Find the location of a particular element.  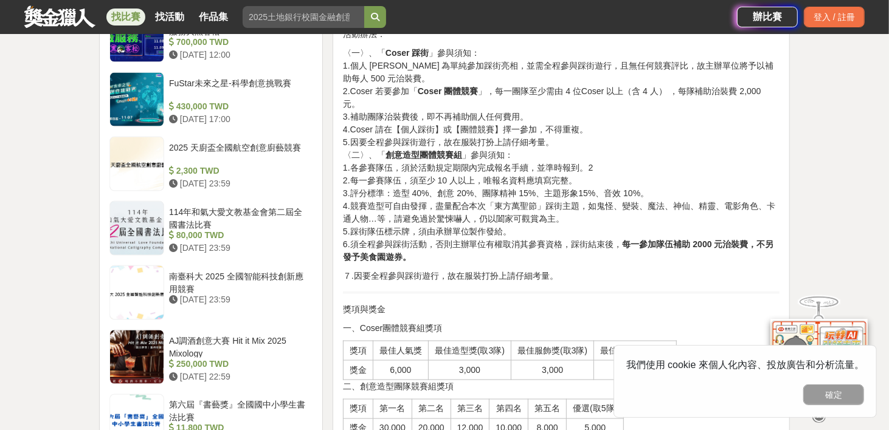

strong: 園遊券。 is located at coordinates (394, 257).